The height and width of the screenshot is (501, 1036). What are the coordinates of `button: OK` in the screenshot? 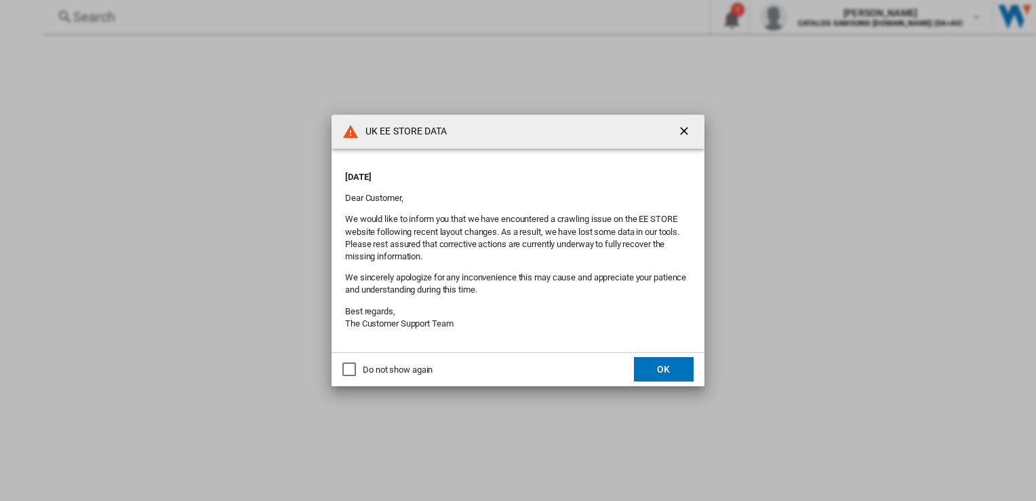 It's located at (664, 369).